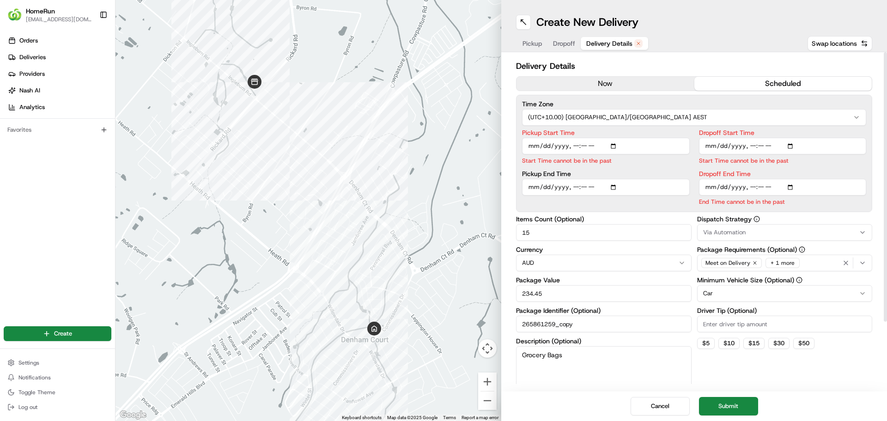 The height and width of the screenshot is (421, 887). Describe the element at coordinates (729, 406) in the screenshot. I see `button: Submit` at that location.